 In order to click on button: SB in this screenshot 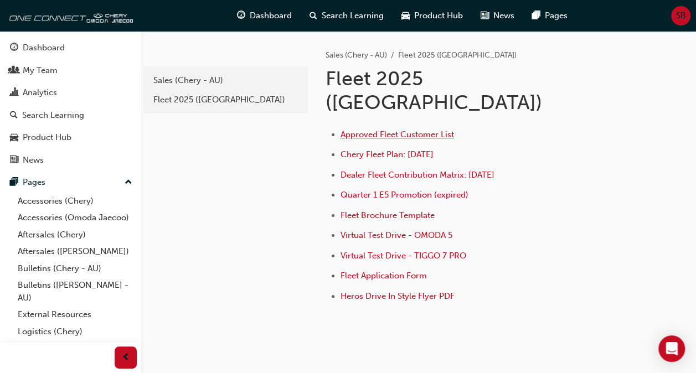, I will do `click(681, 16)`.